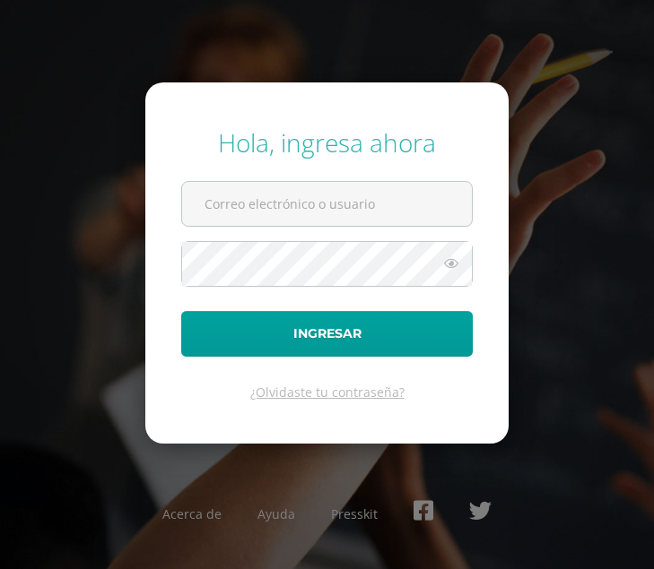 The height and width of the screenshot is (569, 654). Describe the element at coordinates (326, 143) in the screenshot. I see `div: Hola, ingresa ahora` at that location.